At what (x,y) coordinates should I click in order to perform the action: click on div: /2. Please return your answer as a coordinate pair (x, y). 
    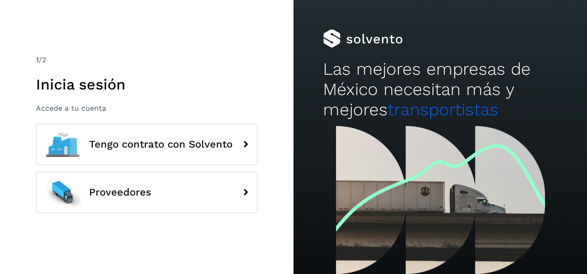
    Looking at the image, I should click on (147, 60).